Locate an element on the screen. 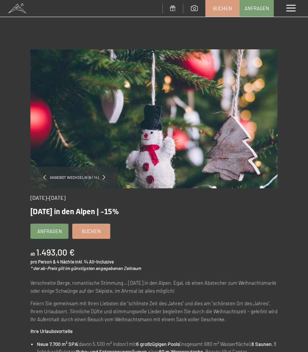 This screenshot has width=308, height=352. strong: 6 großzügigen Pools is located at coordinates (158, 345).